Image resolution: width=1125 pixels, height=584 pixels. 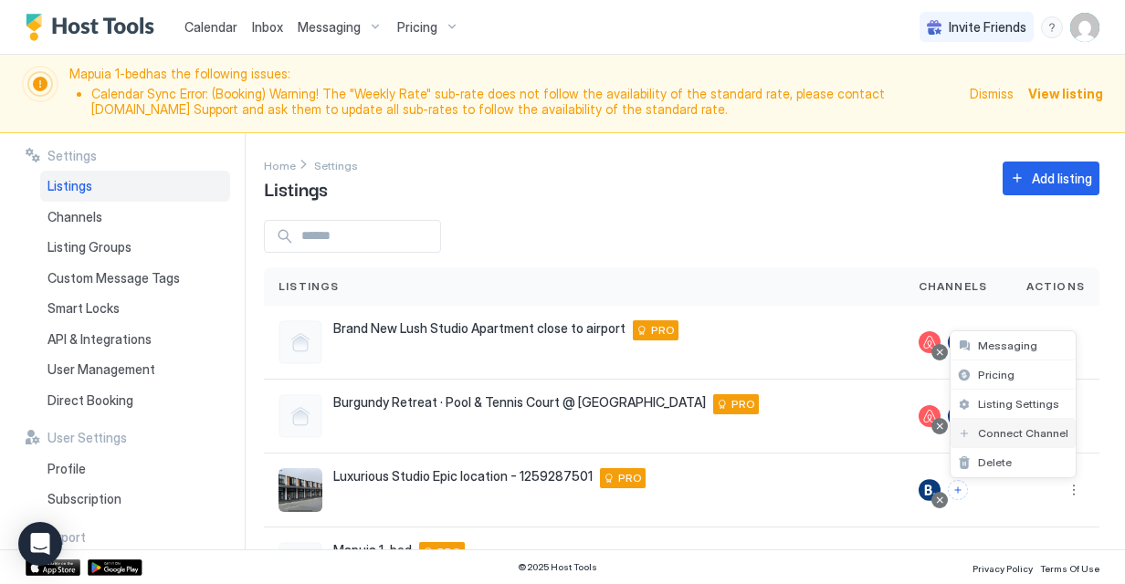 What do you see at coordinates (995, 462) in the screenshot?
I see `span: Delete` at bounding box center [995, 462].